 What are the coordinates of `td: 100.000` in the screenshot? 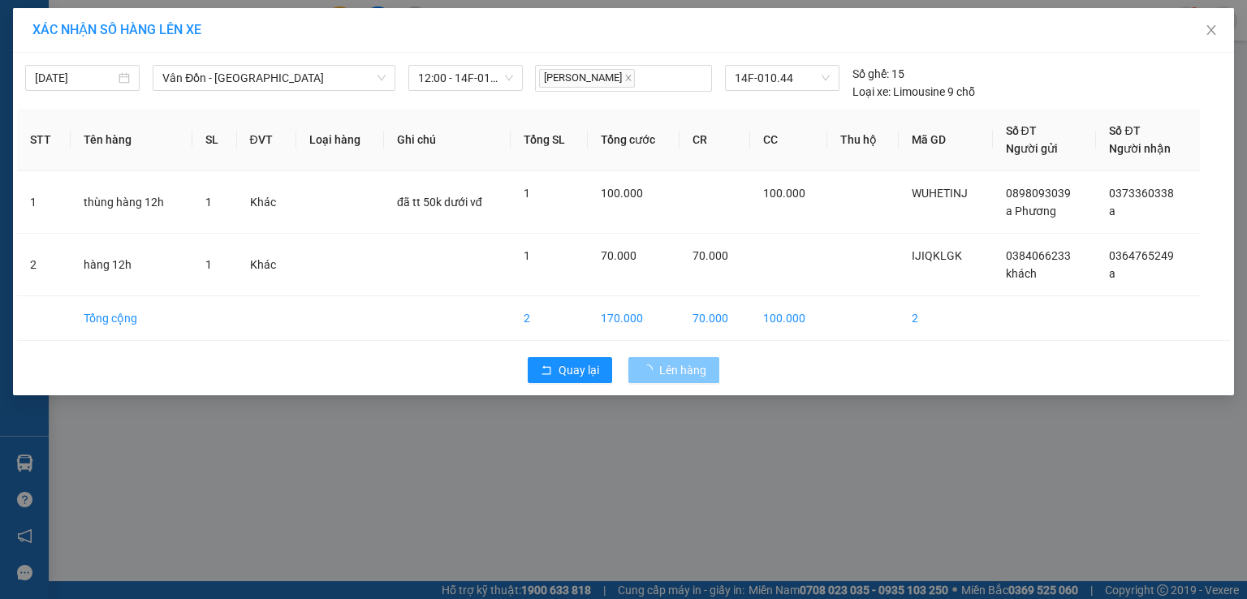 It's located at (789, 318).